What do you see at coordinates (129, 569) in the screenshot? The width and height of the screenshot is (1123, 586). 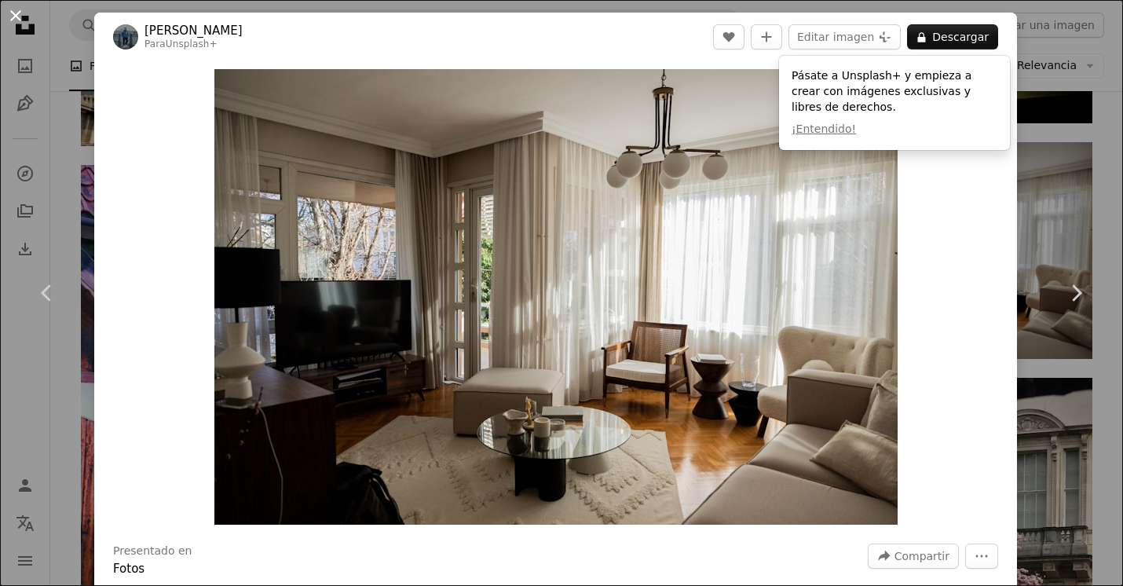 I see `a: Fotos` at bounding box center [129, 569].